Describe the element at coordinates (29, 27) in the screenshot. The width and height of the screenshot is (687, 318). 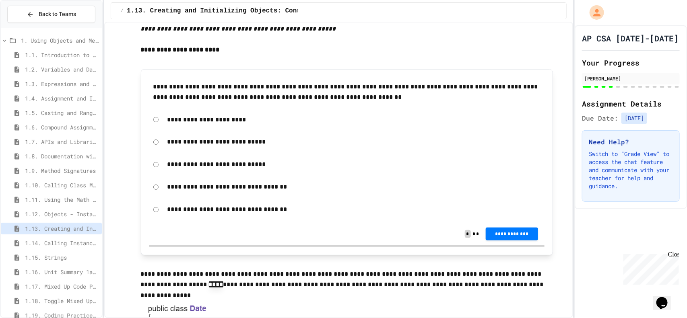
I see `div: Chat with us now!Close` at that location.